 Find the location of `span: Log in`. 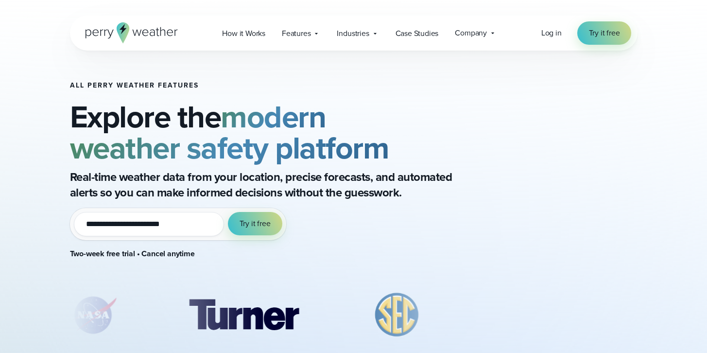

span: Log in is located at coordinates (551, 33).